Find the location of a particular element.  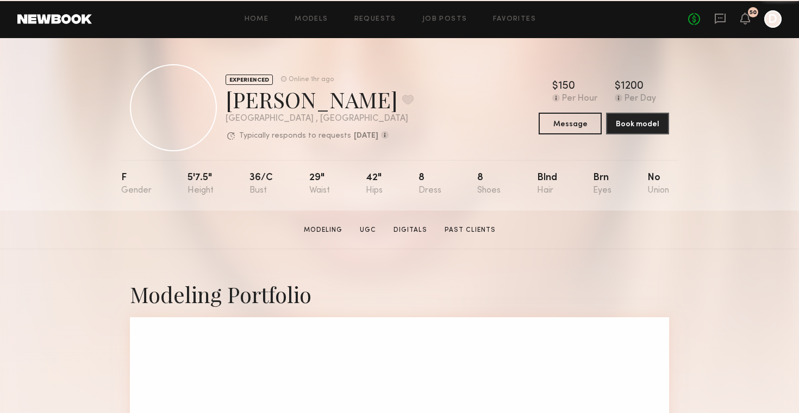

a: Models is located at coordinates (311, 19).